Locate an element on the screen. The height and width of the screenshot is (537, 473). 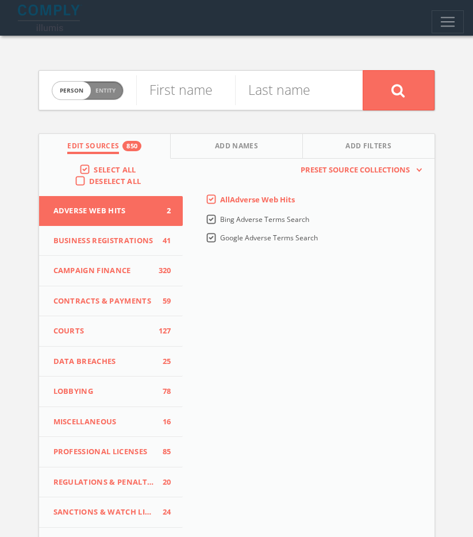
span: 41 is located at coordinates (163, 241).